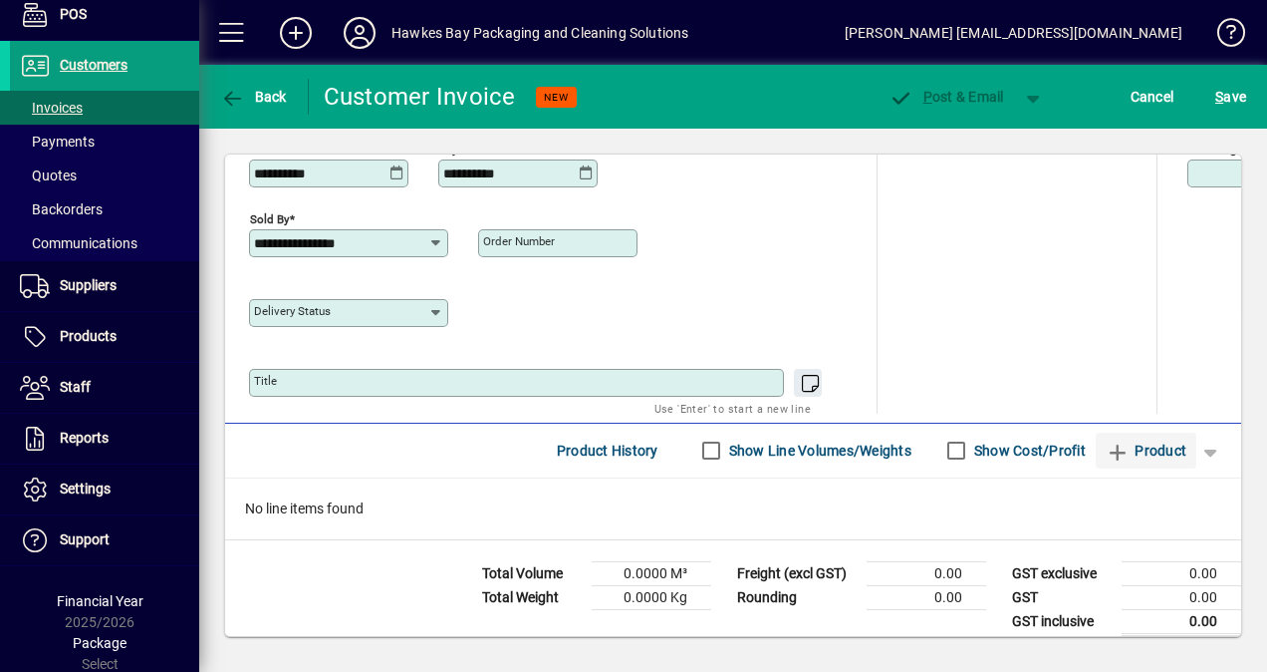 The image size is (1267, 672). I want to click on span: Settings, so click(85, 488).